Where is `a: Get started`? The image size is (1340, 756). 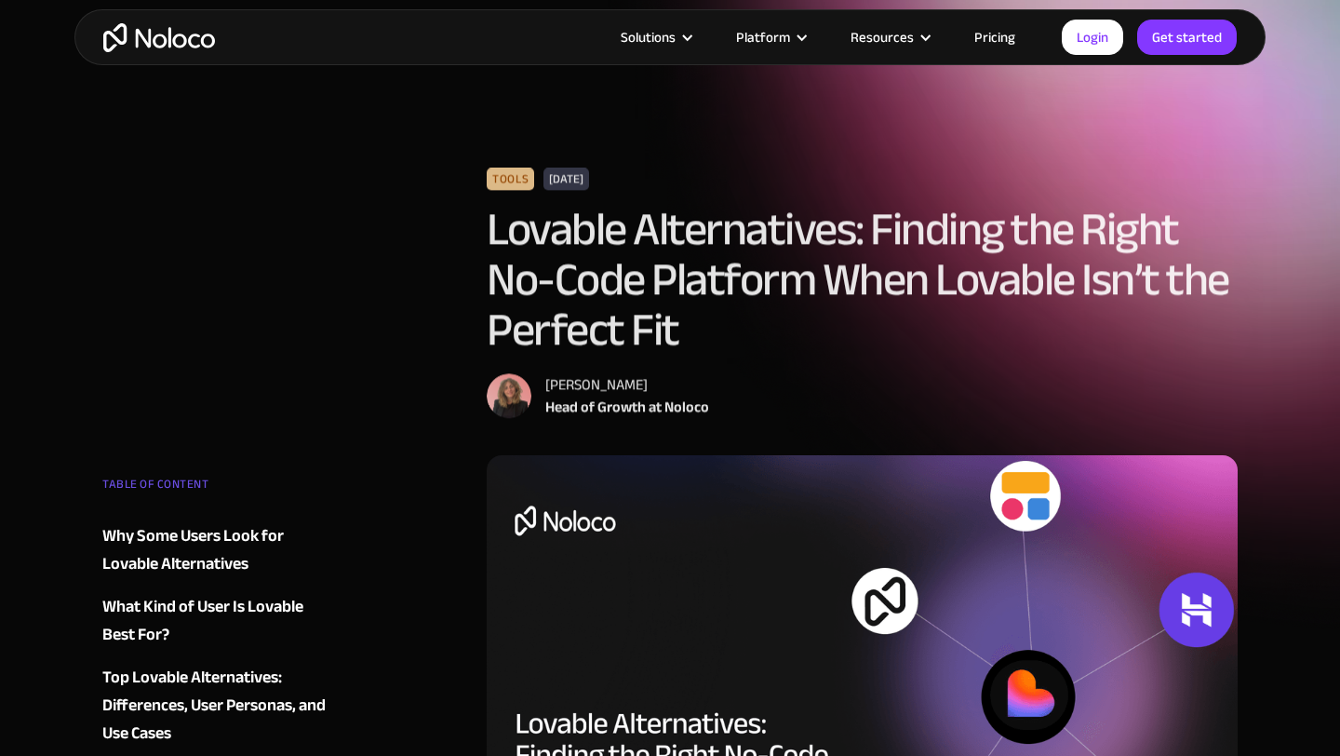
a: Get started is located at coordinates (1187, 37).